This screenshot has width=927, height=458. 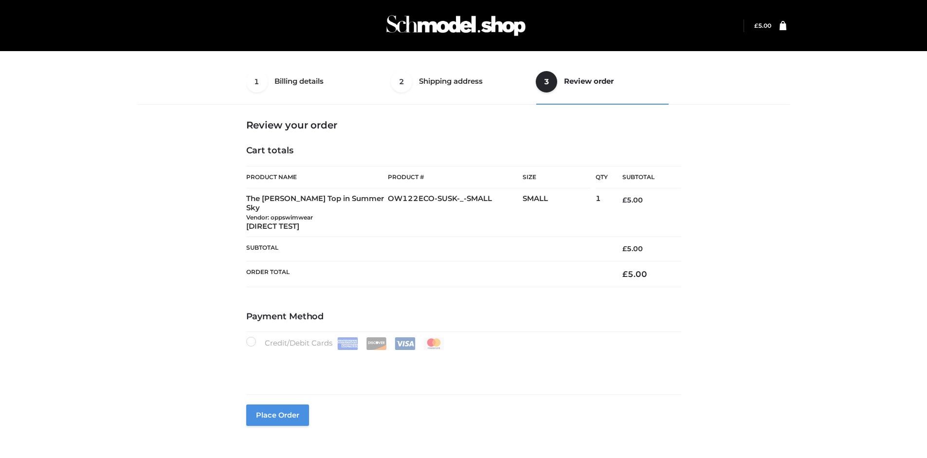 I want to click on img: Discover, so click(x=376, y=344).